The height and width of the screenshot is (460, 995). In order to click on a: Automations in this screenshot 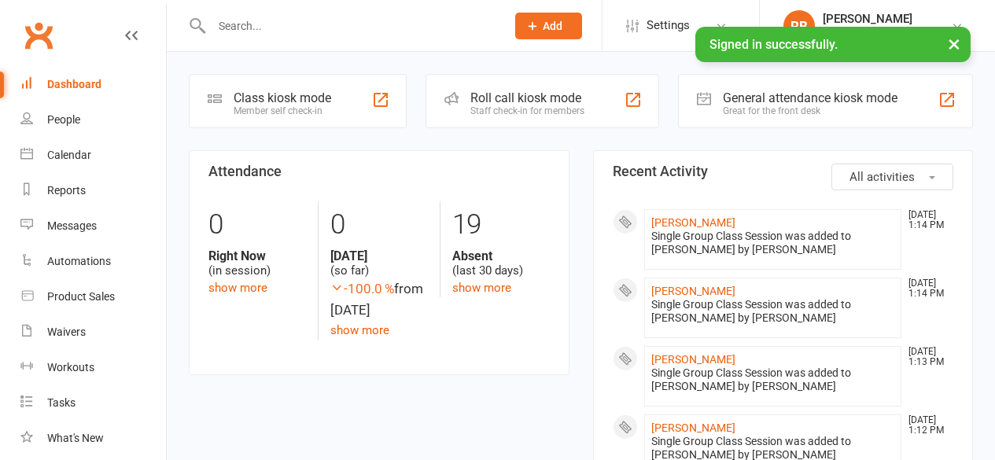, I will do `click(93, 261)`.